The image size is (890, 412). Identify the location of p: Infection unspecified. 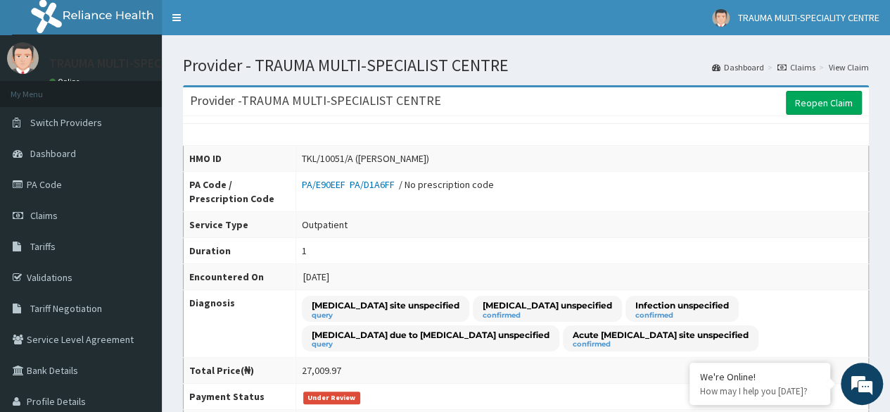
(682, 305).